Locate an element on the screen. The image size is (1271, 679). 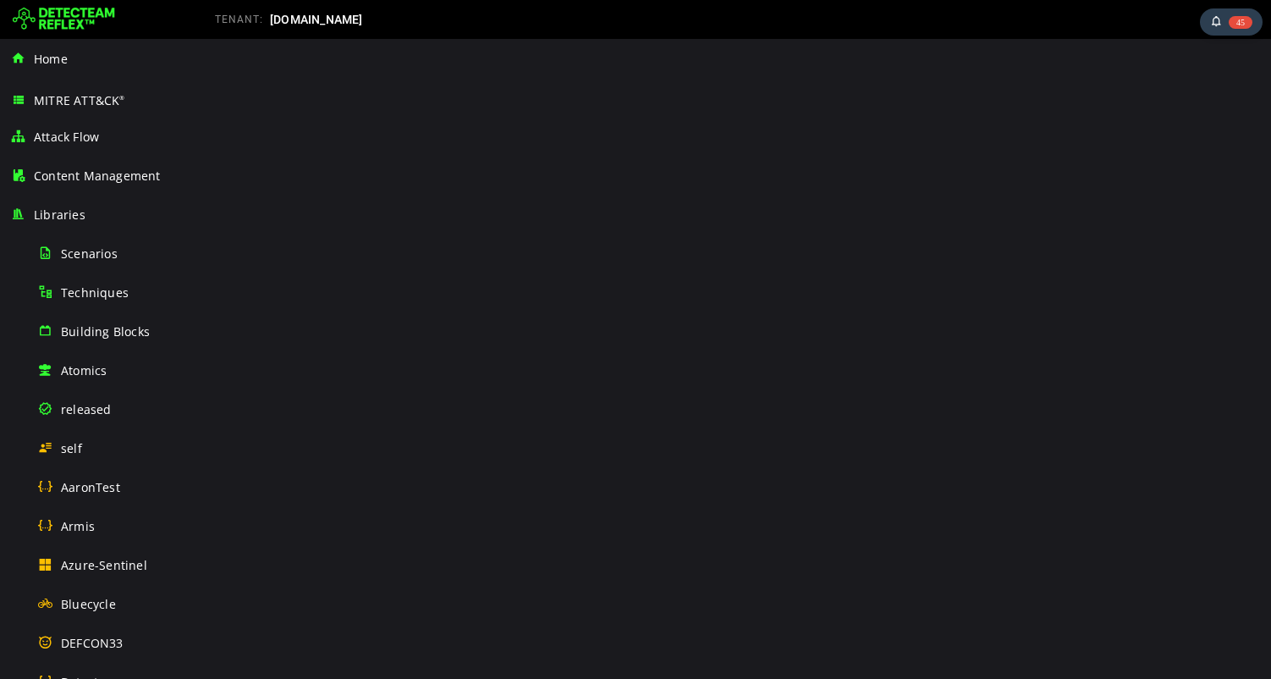
span: Scenarios is located at coordinates (89, 253).